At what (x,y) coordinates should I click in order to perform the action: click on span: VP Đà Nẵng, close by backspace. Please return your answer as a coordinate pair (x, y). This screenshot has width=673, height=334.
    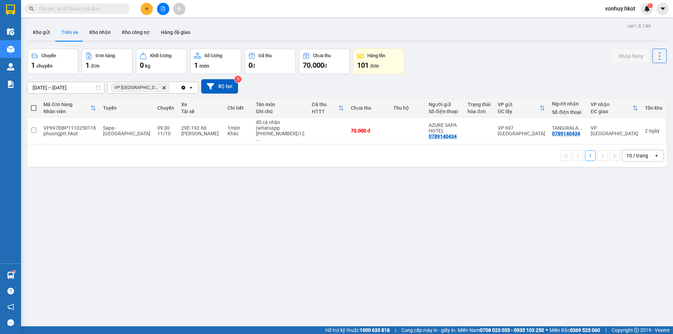
    Looking at the image, I should click on (140, 88).